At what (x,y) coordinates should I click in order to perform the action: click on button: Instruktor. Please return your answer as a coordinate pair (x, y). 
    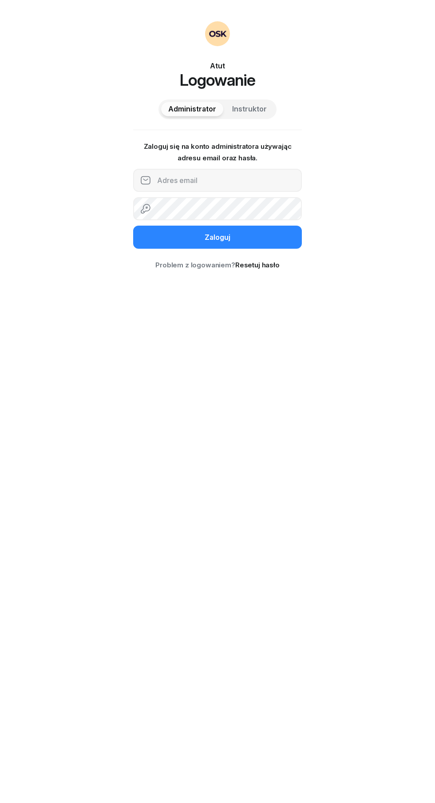
    Looking at the image, I should click on (250, 109).